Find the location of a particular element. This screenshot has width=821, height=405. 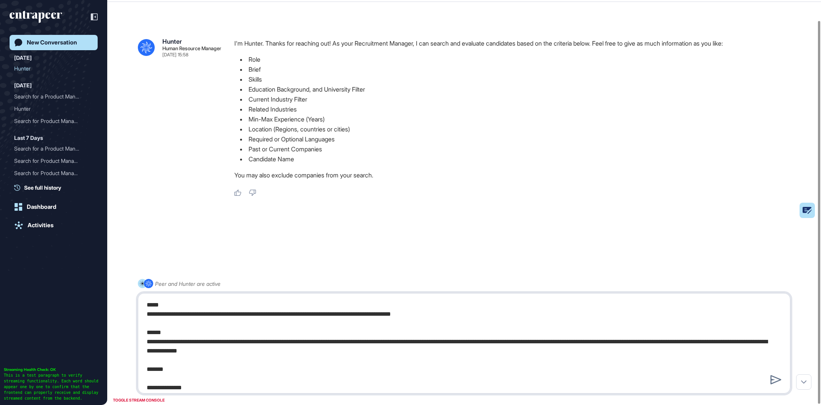

div: Activities is located at coordinates (41, 225).